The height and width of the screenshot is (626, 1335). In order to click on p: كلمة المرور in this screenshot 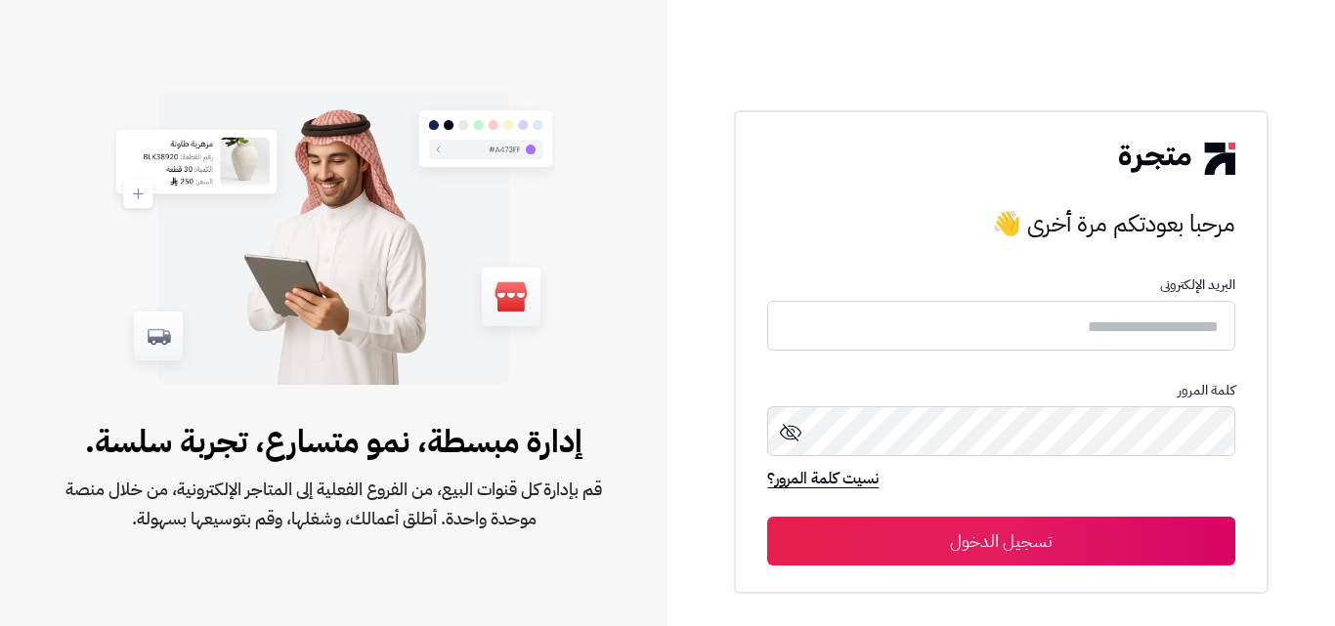, I will do `click(1000, 391)`.